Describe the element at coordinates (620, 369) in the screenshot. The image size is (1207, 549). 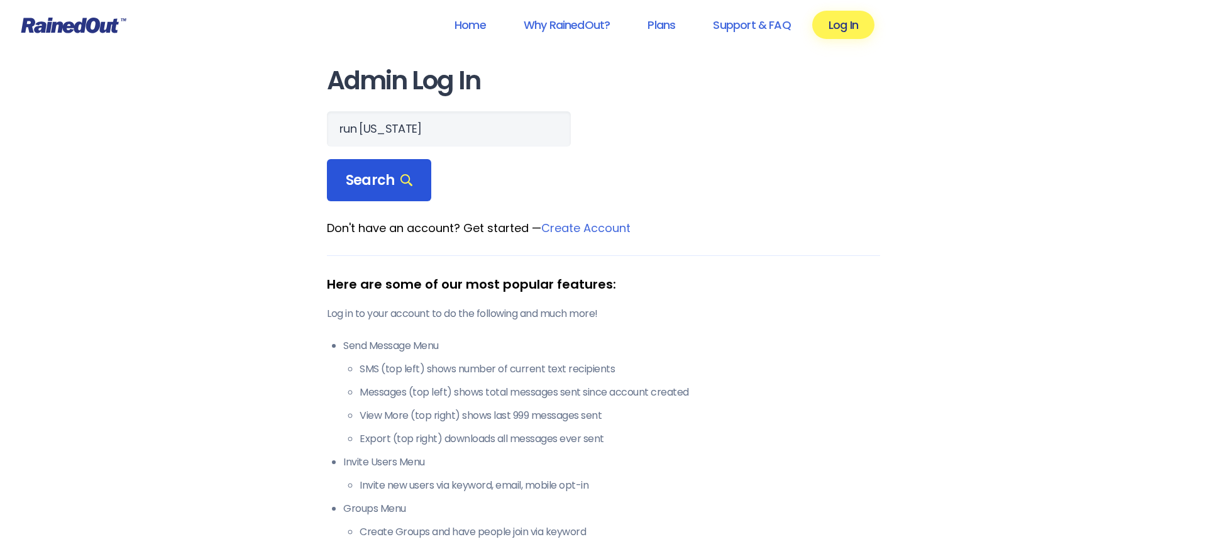
I see `li: SMS (top left) shows number of current text recipients` at that location.